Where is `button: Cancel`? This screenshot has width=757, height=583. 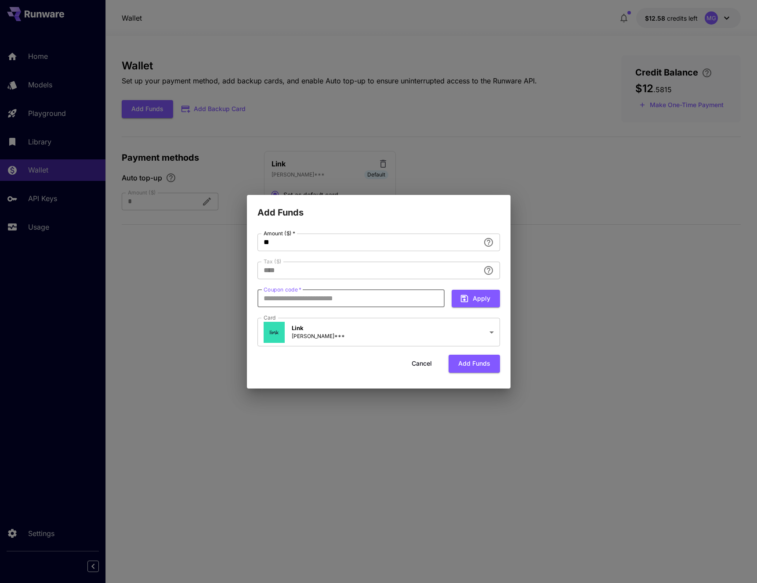 button: Cancel is located at coordinates (422, 364).